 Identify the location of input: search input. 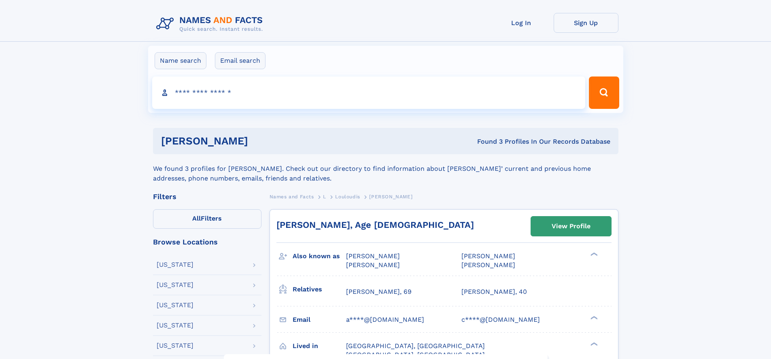
(369, 93).